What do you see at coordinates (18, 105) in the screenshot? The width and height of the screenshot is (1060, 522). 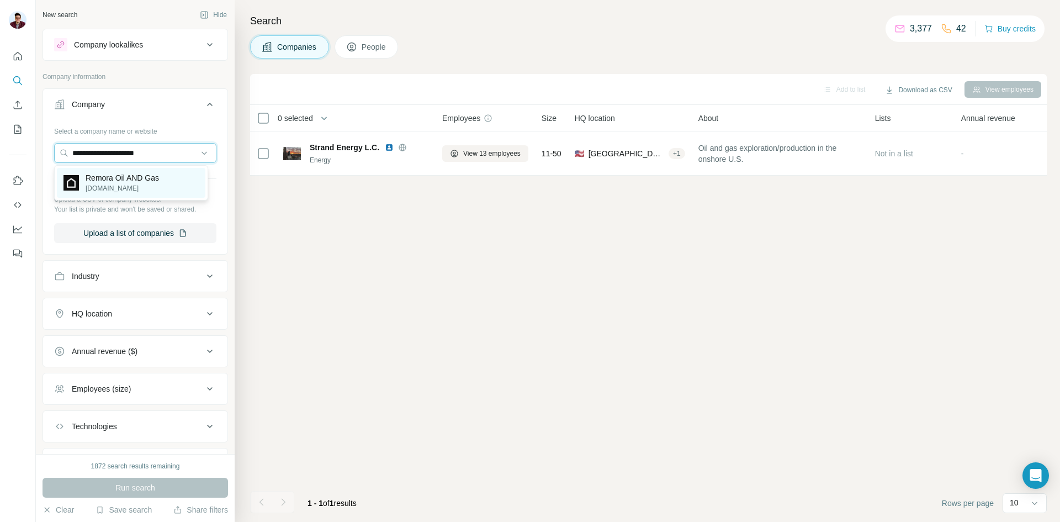 I see `button: Enrich CSV` at bounding box center [18, 105].